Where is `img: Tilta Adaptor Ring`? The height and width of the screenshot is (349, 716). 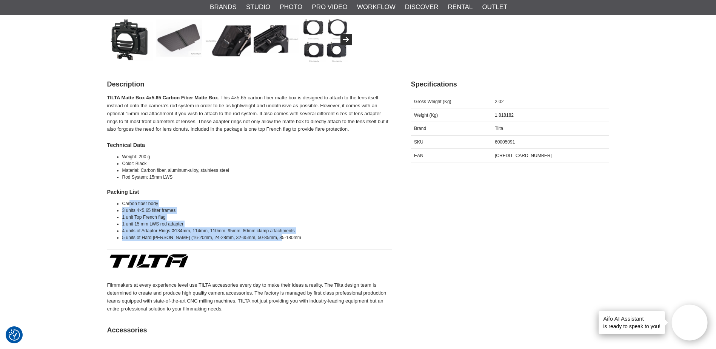 img: Tilta Adaptor Ring is located at coordinates (325, 40).